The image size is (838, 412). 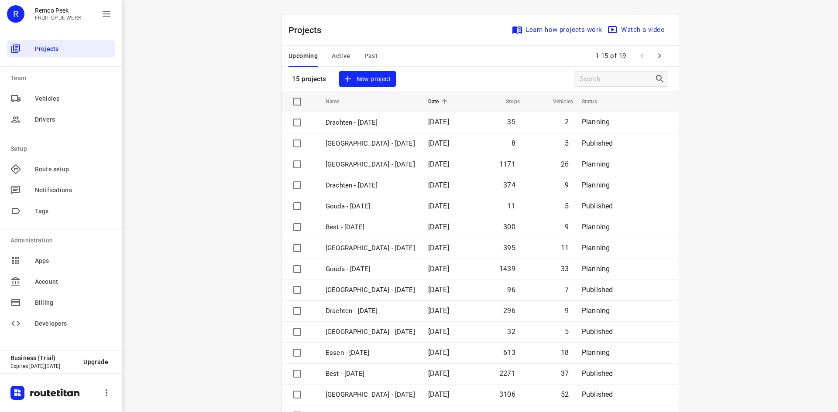 I want to click on span: 2271, so click(x=507, y=374).